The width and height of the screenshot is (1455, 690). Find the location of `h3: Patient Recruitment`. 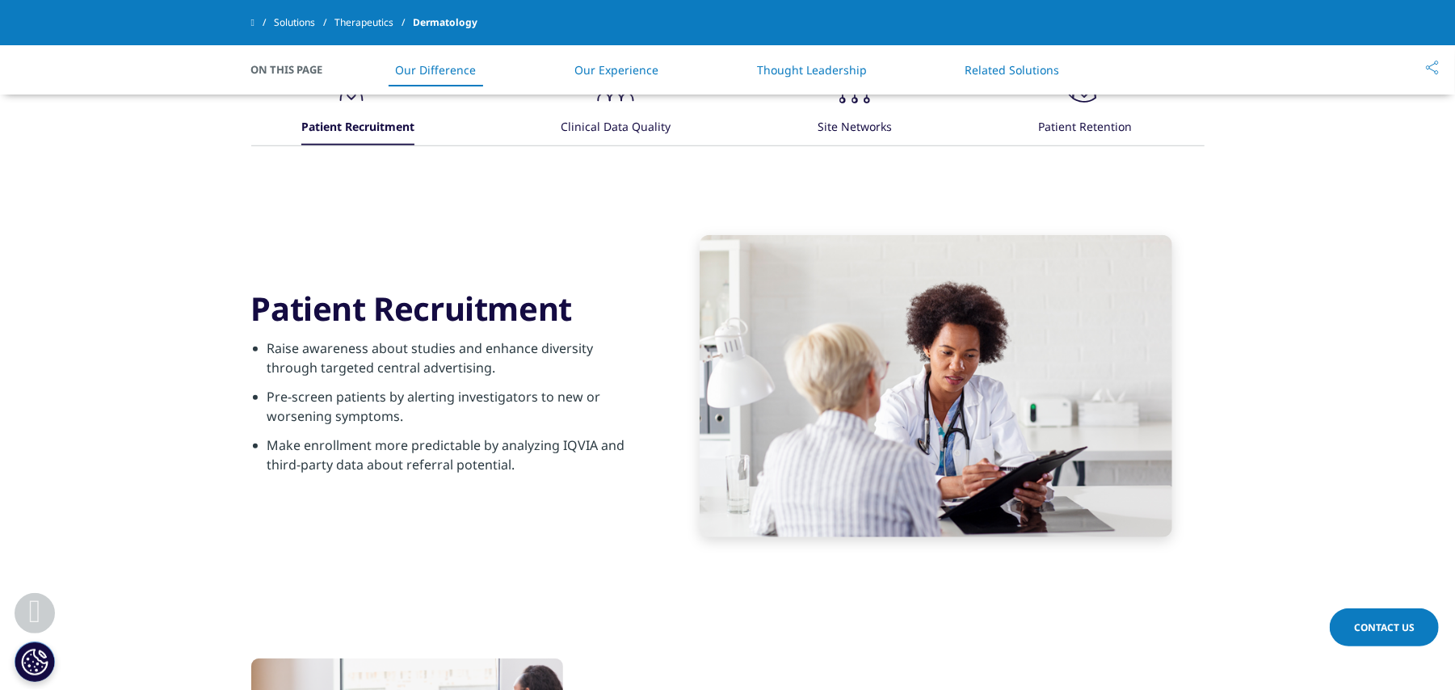

h3: Patient Recruitment is located at coordinates (447, 309).